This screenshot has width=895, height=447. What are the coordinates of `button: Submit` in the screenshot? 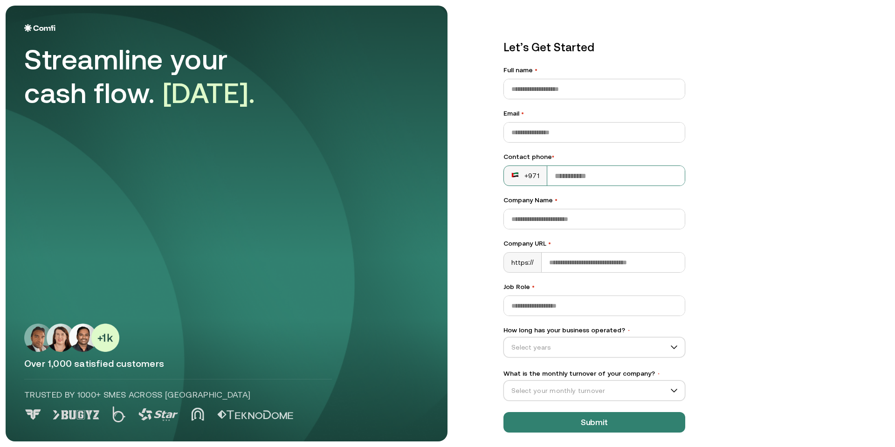 It's located at (594, 422).